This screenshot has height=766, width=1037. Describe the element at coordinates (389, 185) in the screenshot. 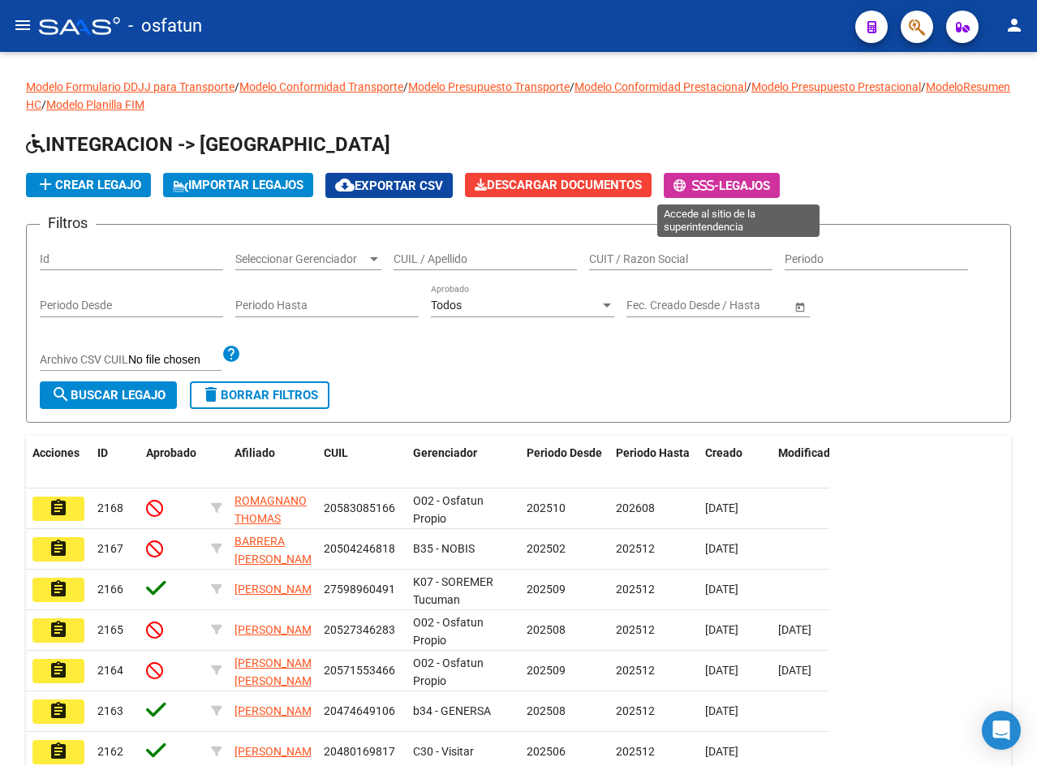

I see `button: Exportar CSV` at that location.